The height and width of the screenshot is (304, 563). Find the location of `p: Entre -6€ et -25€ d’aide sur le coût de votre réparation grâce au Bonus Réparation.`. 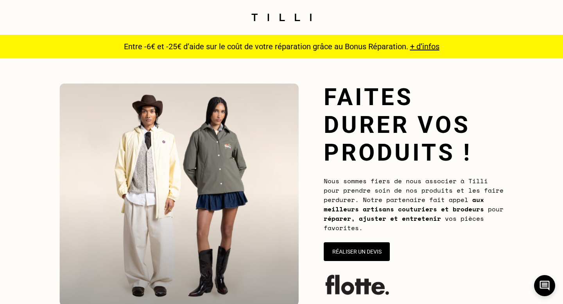

p: Entre -6€ et -25€ d’aide sur le coût de votre réparation grâce au Bonus Réparation. is located at coordinates (281, 47).